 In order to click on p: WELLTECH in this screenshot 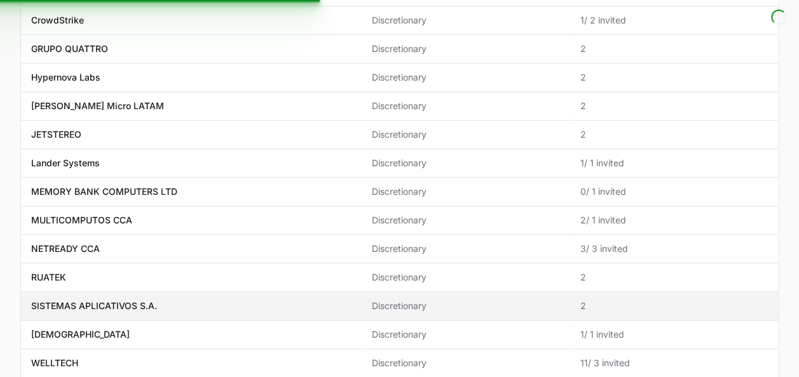, I will do `click(55, 363)`.